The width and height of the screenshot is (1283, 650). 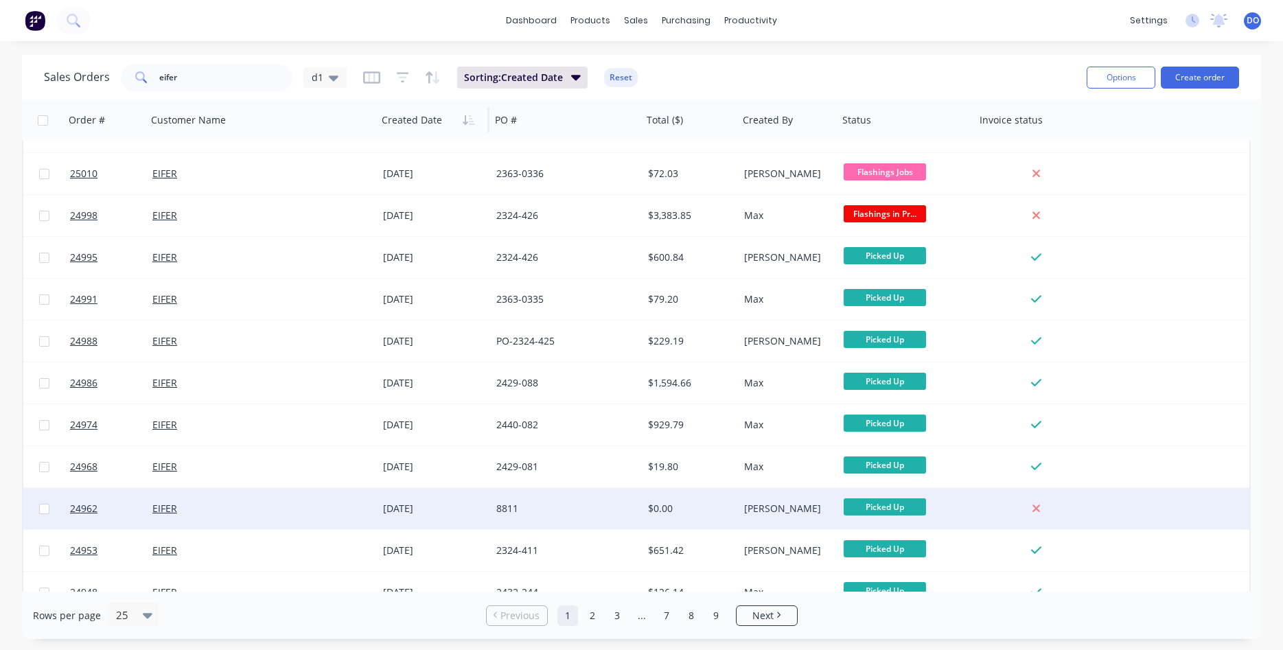 What do you see at coordinates (531, 21) in the screenshot?
I see `a: dashboard` at bounding box center [531, 21].